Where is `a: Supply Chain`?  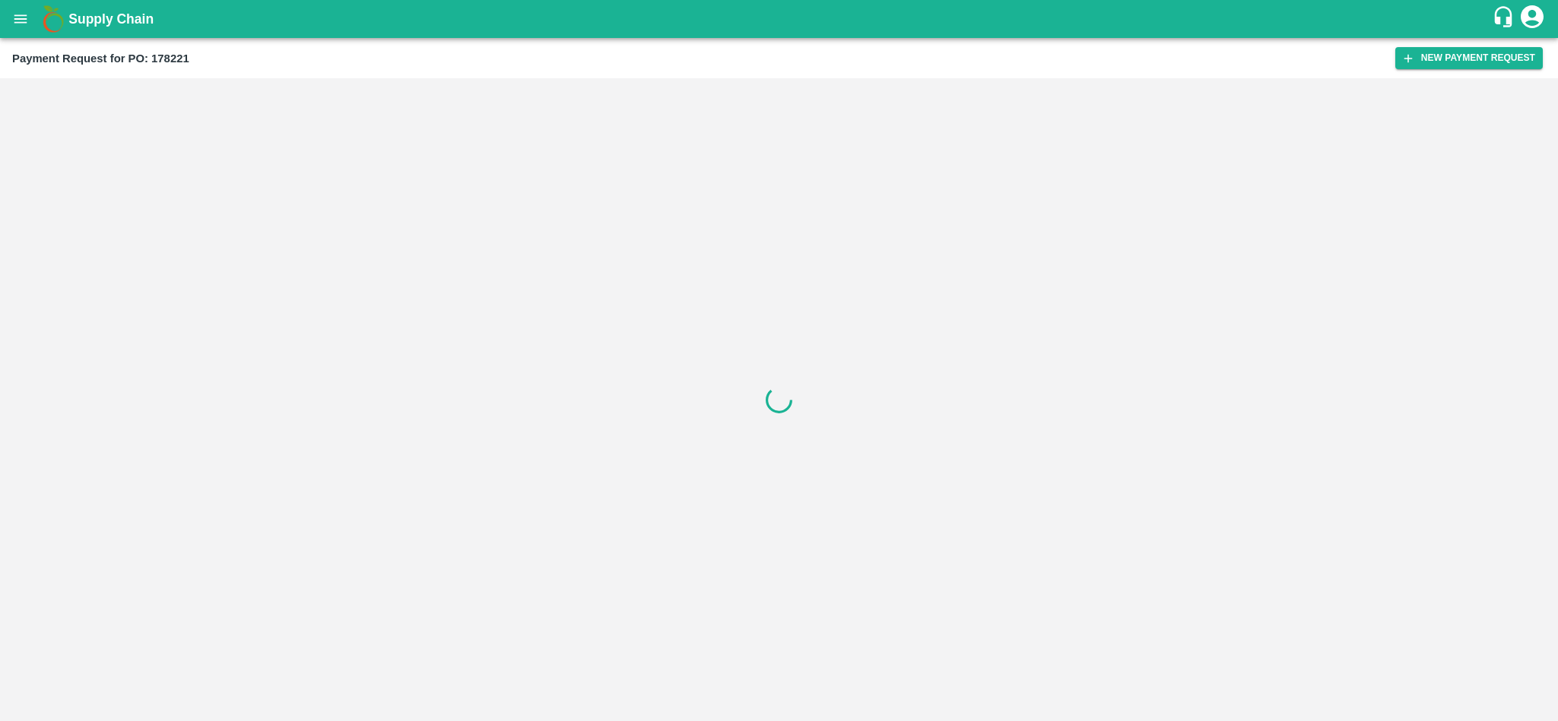
a: Supply Chain is located at coordinates (780, 19).